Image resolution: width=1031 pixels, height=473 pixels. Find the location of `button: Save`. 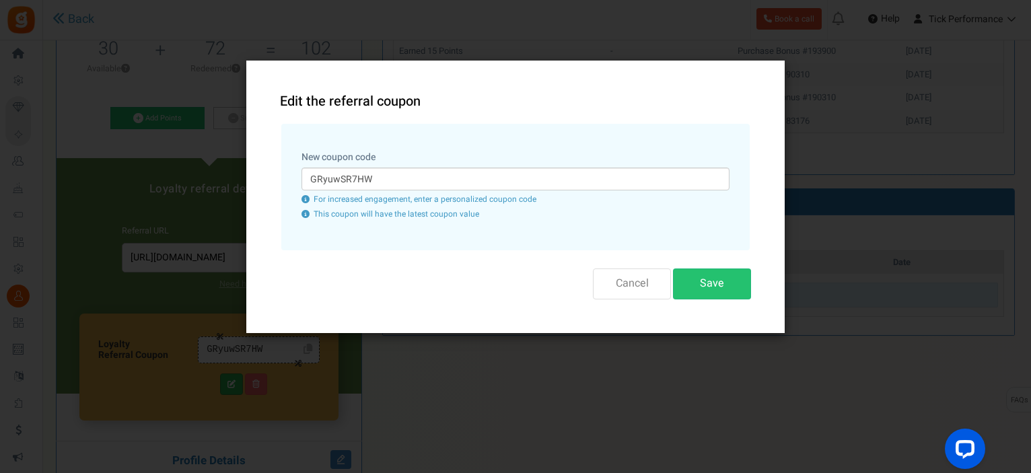

button: Save is located at coordinates (712, 283).